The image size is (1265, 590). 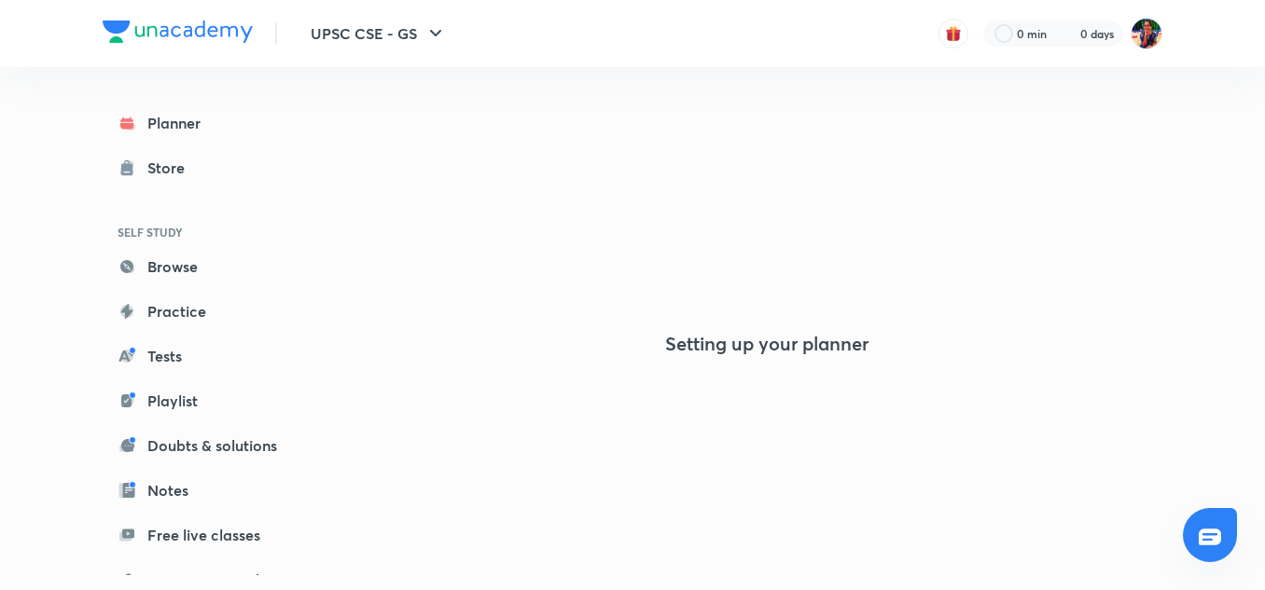 I want to click on button: avatar, so click(x=953, y=34).